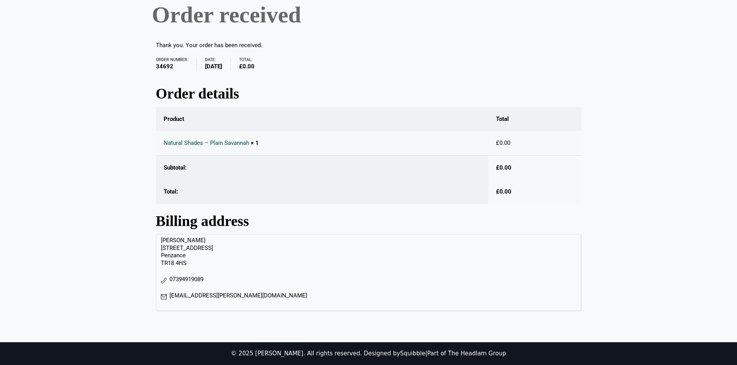  Describe the element at coordinates (251, 64) in the screenshot. I see `li: Total:` at that location.